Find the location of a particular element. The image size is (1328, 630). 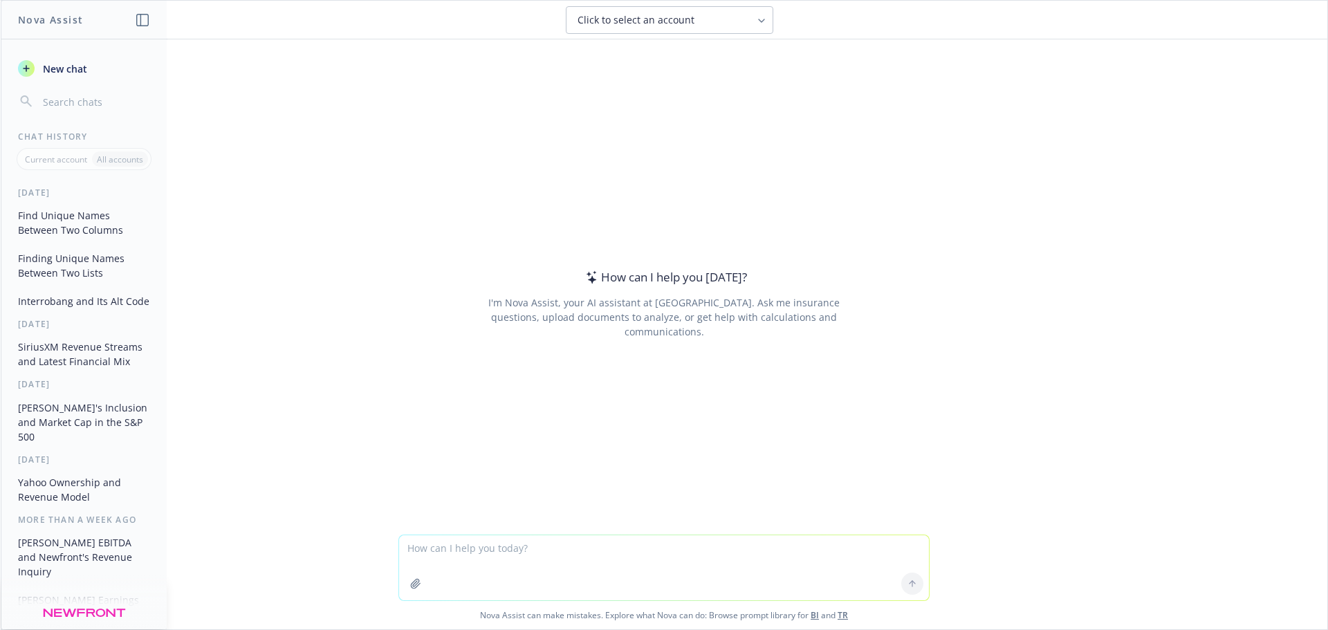

p: All accounts is located at coordinates (120, 159).